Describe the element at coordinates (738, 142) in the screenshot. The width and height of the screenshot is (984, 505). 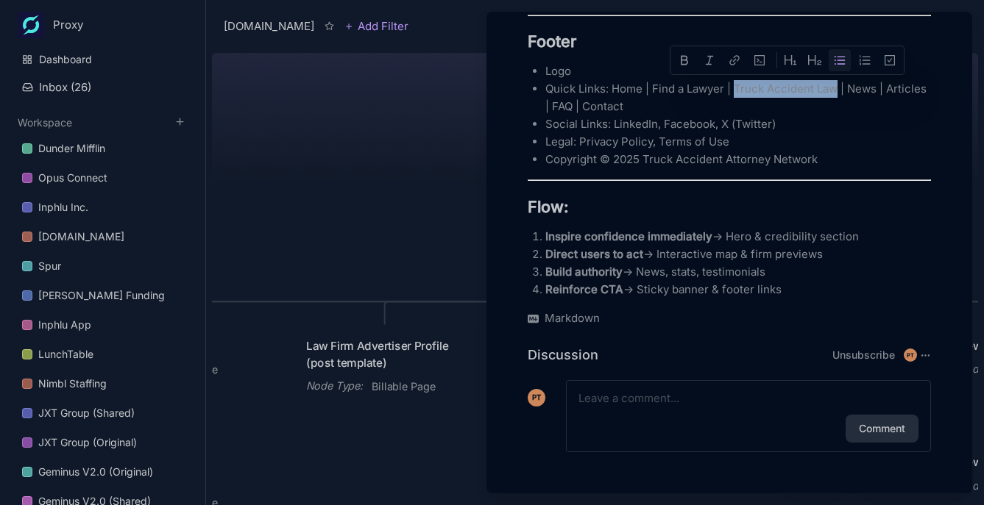
I see `p: Legal: Privacy Policy, Terms of Use` at that location.